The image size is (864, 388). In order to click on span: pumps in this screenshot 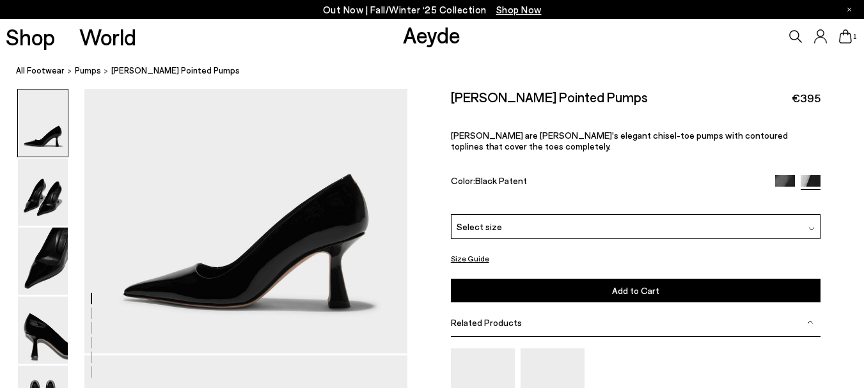, I will do `click(88, 70)`.